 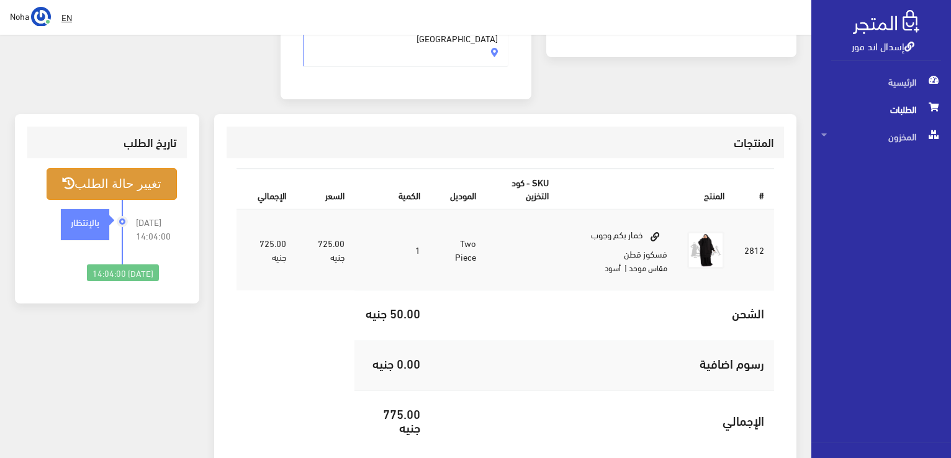 What do you see at coordinates (602, 313) in the screenshot?
I see `h5: الشحن` at bounding box center [602, 313].